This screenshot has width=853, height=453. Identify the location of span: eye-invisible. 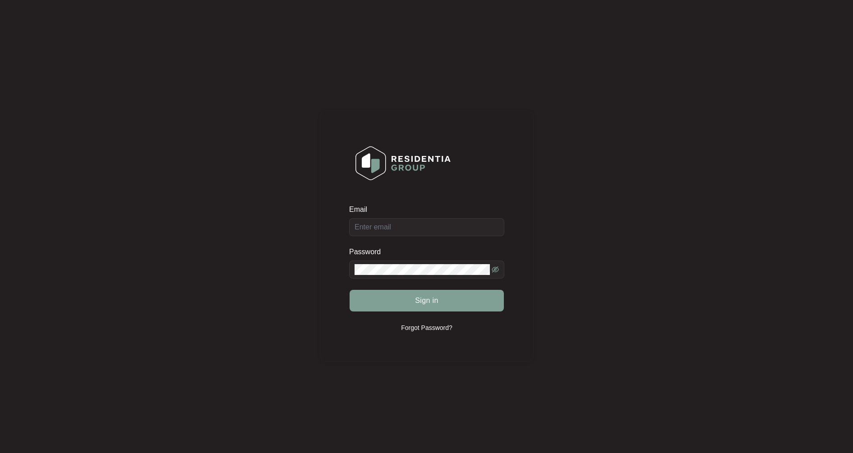
(495, 270).